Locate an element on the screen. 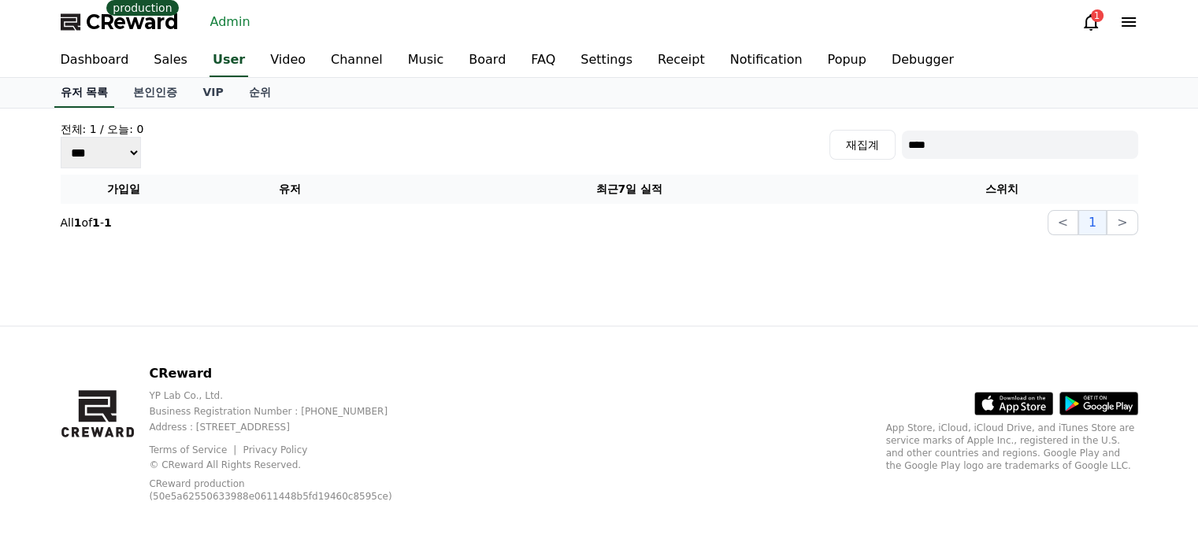  a: FAQ is located at coordinates (542, 61).